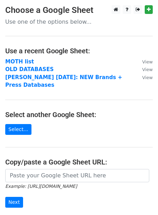 The height and width of the screenshot is (215, 158). Describe the element at coordinates (14, 202) in the screenshot. I see `input: Next` at that location.